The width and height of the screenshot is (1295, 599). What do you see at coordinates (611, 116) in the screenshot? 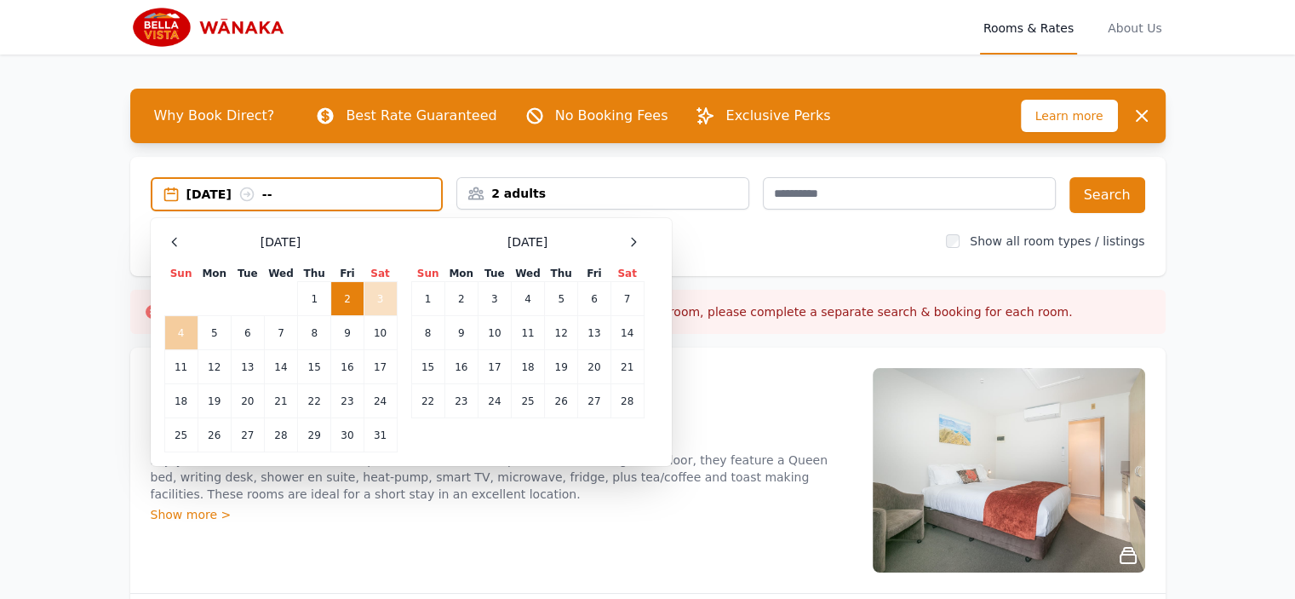
I see `p: No Booking Fees` at bounding box center [611, 116].